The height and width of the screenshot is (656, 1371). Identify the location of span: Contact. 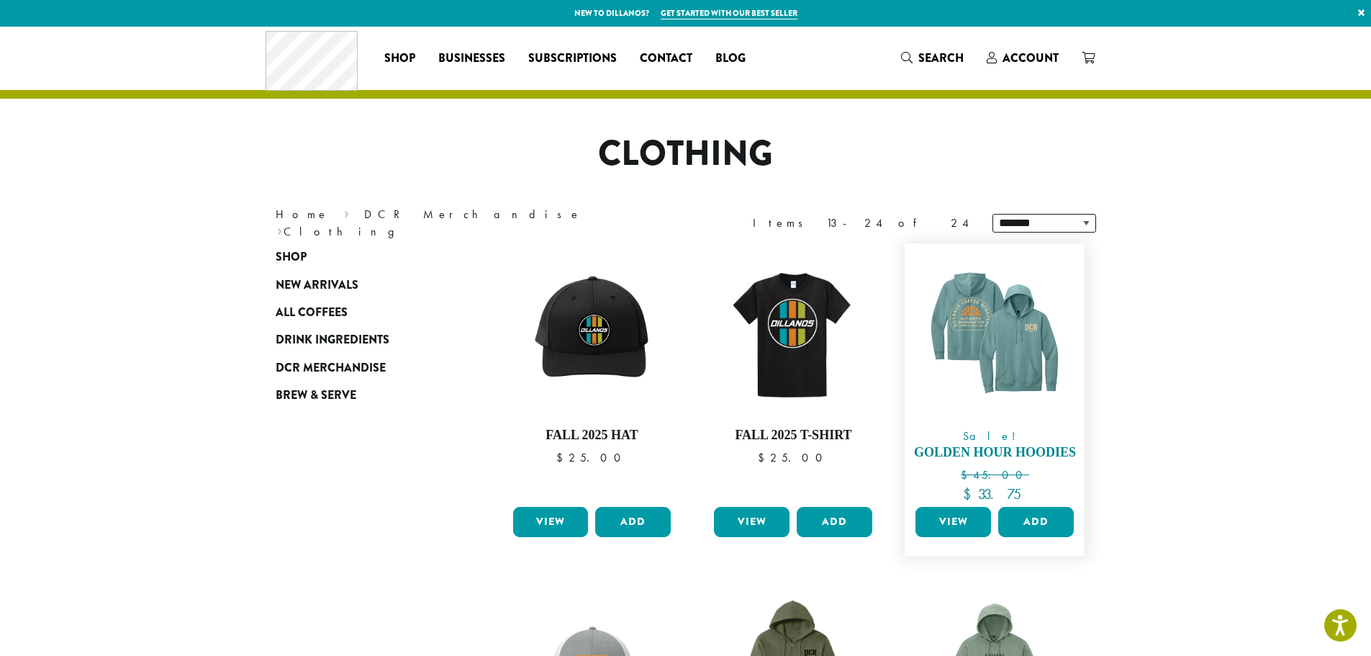
(666, 58).